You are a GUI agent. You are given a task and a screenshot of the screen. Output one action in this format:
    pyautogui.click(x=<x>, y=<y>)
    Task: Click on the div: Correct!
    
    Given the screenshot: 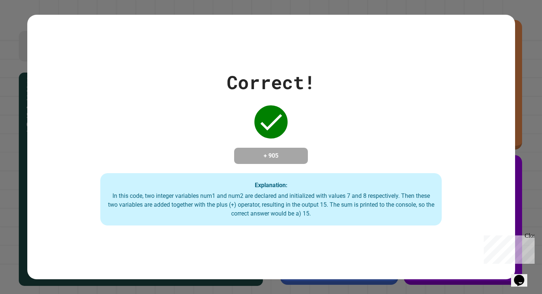 What is the action you would take?
    pyautogui.click(x=271, y=82)
    